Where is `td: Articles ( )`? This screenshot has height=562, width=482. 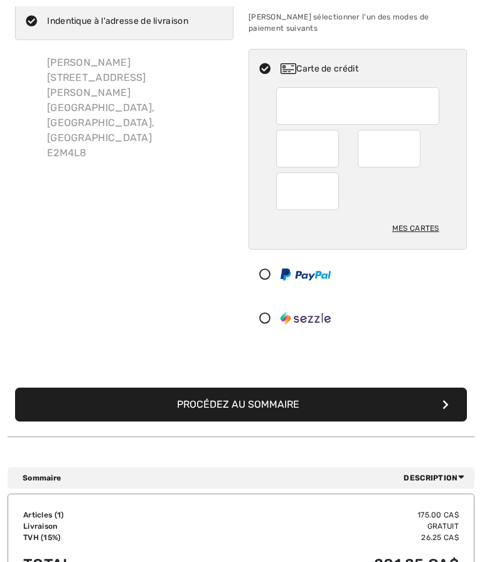 td: Articles ( ) is located at coordinates (102, 515).